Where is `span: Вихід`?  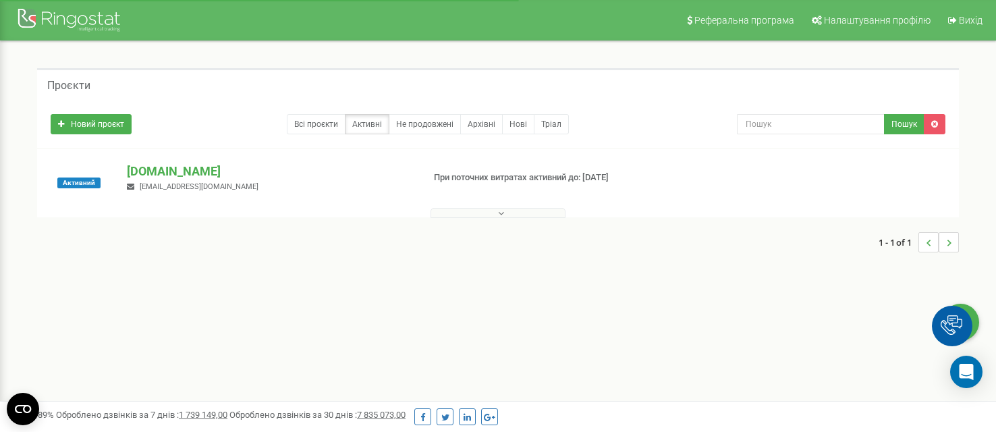 span: Вихід is located at coordinates (971, 20).